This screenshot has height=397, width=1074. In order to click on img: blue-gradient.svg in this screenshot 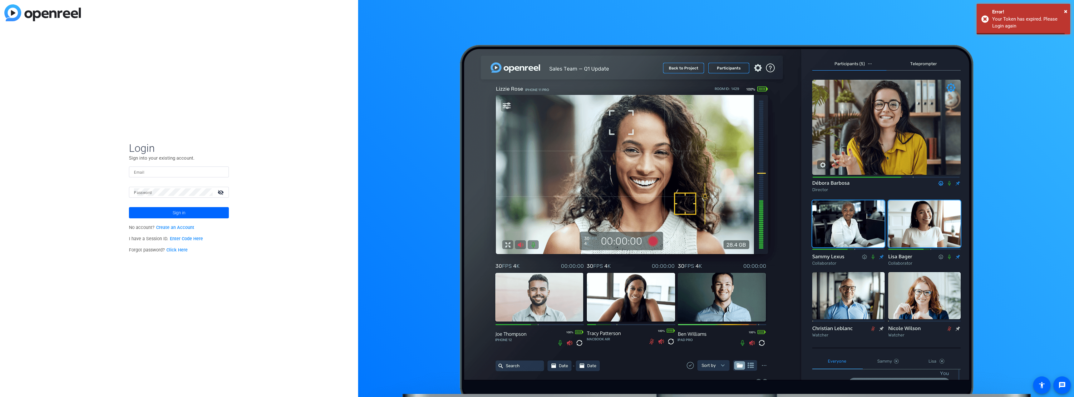, I will do `click(42, 13)`.